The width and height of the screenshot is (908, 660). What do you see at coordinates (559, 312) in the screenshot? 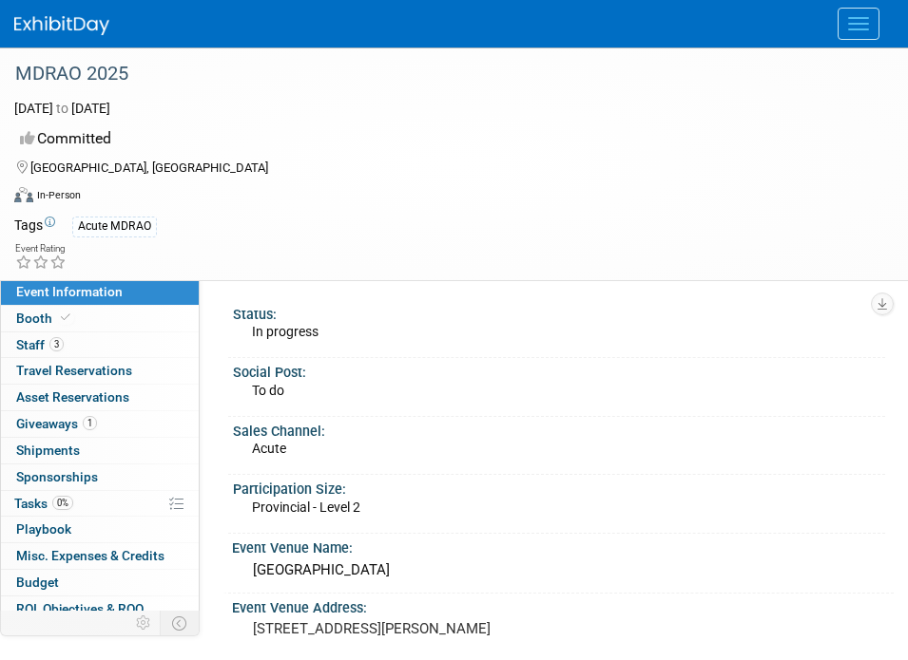
I see `div: Status:` at bounding box center [559, 312].